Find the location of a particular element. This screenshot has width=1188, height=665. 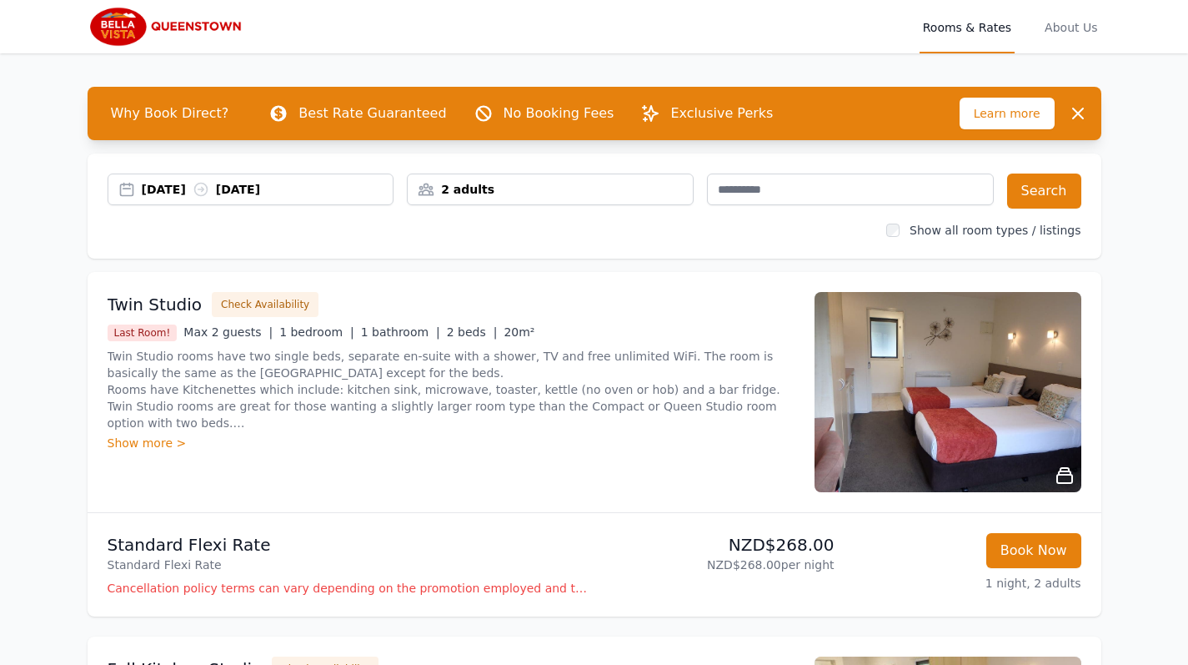

p: Twin Studio rooms have two single beds, separate en-suite with a shower, TV and free unlimited Wi... is located at coordinates (451, 389).